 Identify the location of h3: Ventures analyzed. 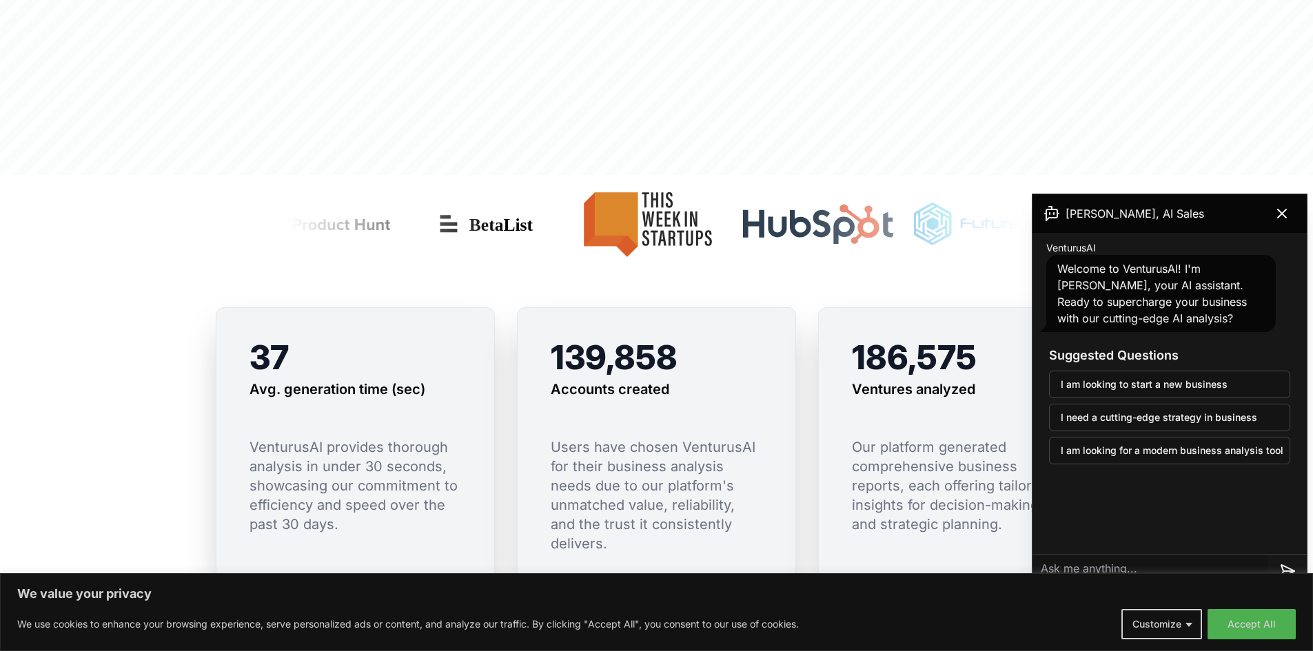
(913, 389).